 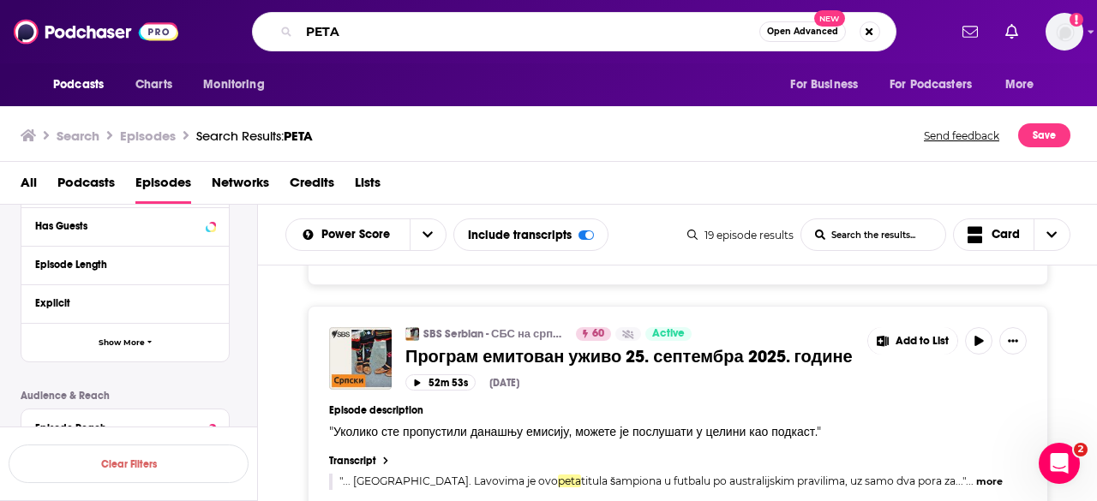 I want to click on a: All, so click(x=28, y=186).